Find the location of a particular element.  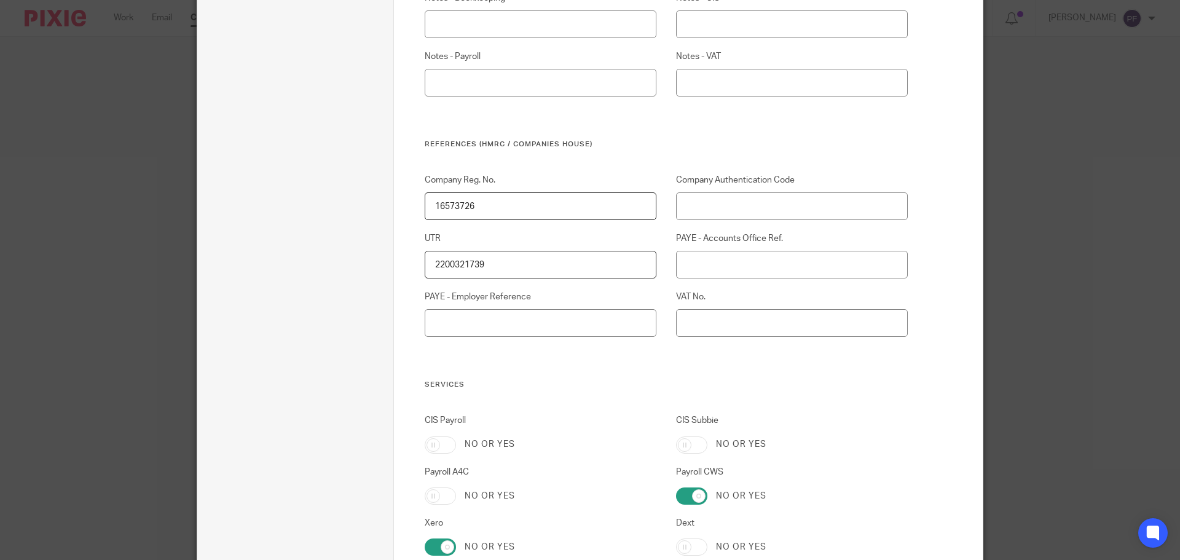

h3: Services is located at coordinates (666, 385).